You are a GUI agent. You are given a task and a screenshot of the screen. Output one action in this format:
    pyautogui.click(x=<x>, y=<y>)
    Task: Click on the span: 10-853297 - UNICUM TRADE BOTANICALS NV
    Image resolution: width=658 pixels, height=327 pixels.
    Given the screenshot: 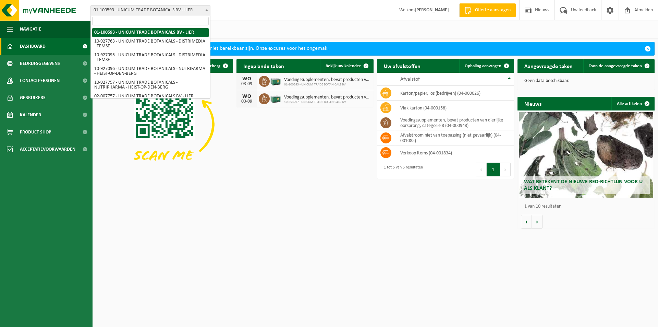 What is the action you would take?
    pyautogui.click(x=327, y=102)
    